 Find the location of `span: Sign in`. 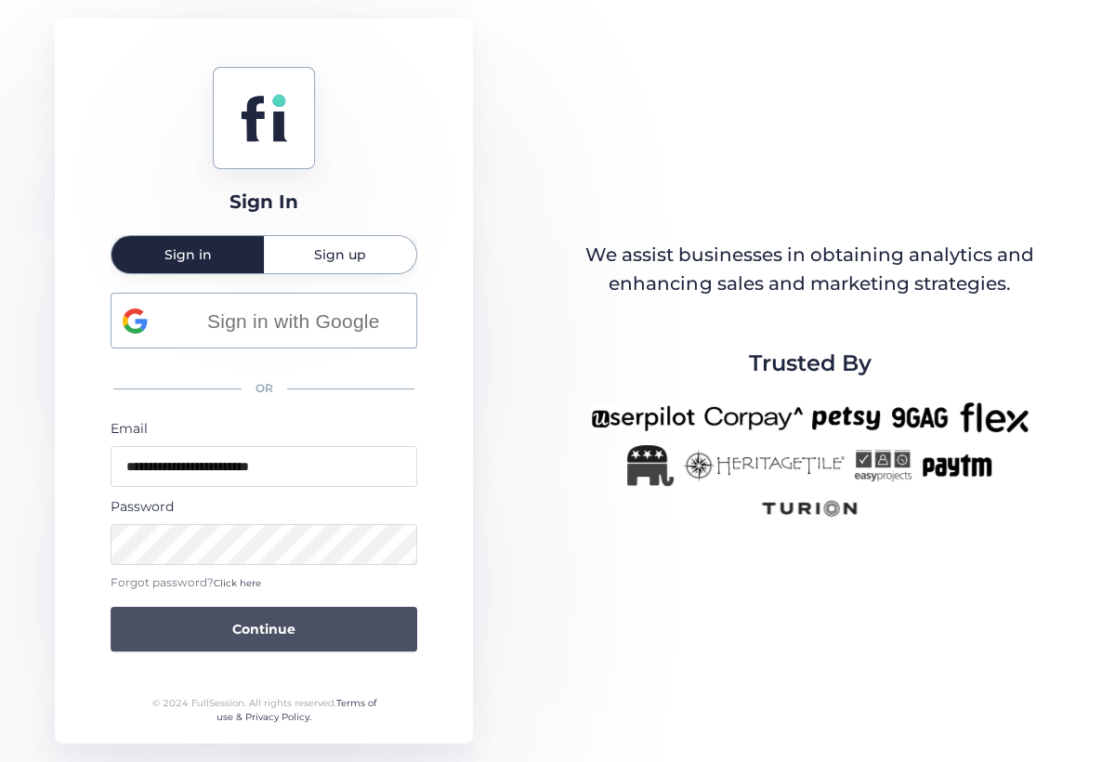

span: Sign in is located at coordinates (188, 255).